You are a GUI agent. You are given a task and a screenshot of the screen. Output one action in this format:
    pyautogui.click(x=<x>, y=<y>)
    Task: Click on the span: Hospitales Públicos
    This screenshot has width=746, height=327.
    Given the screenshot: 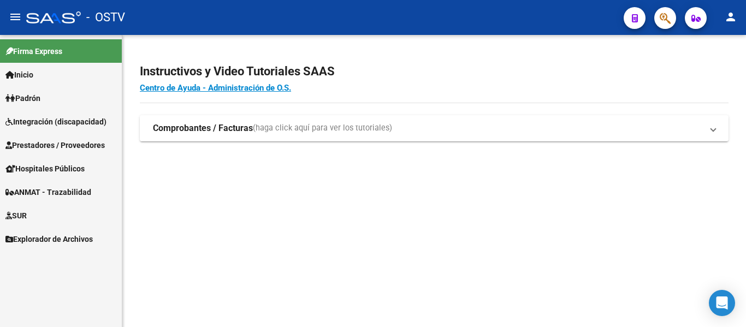 What is the action you would take?
    pyautogui.click(x=45, y=169)
    